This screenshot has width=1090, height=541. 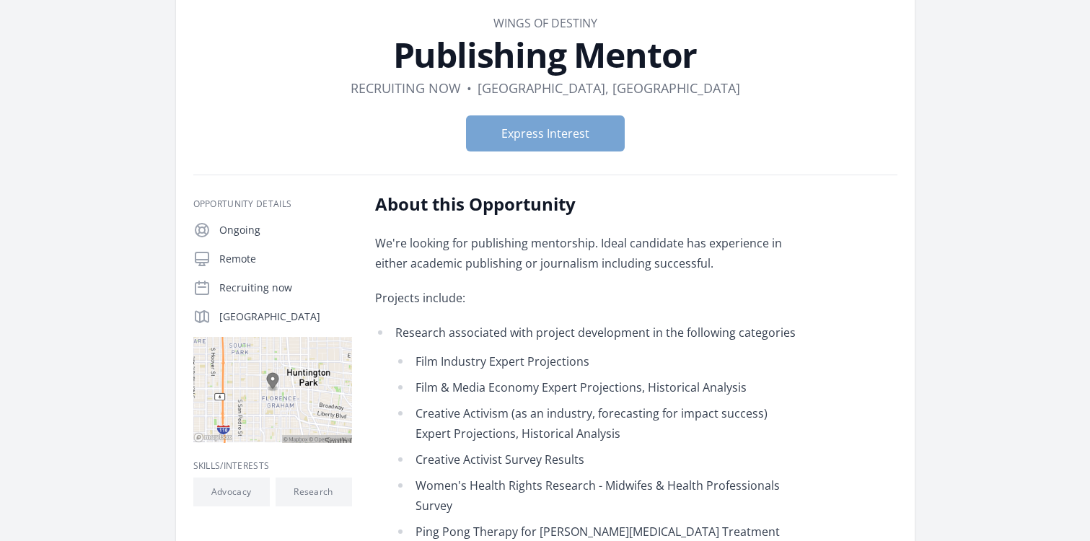 What do you see at coordinates (586, 298) in the screenshot?
I see `p: Projects include:` at bounding box center [586, 298].